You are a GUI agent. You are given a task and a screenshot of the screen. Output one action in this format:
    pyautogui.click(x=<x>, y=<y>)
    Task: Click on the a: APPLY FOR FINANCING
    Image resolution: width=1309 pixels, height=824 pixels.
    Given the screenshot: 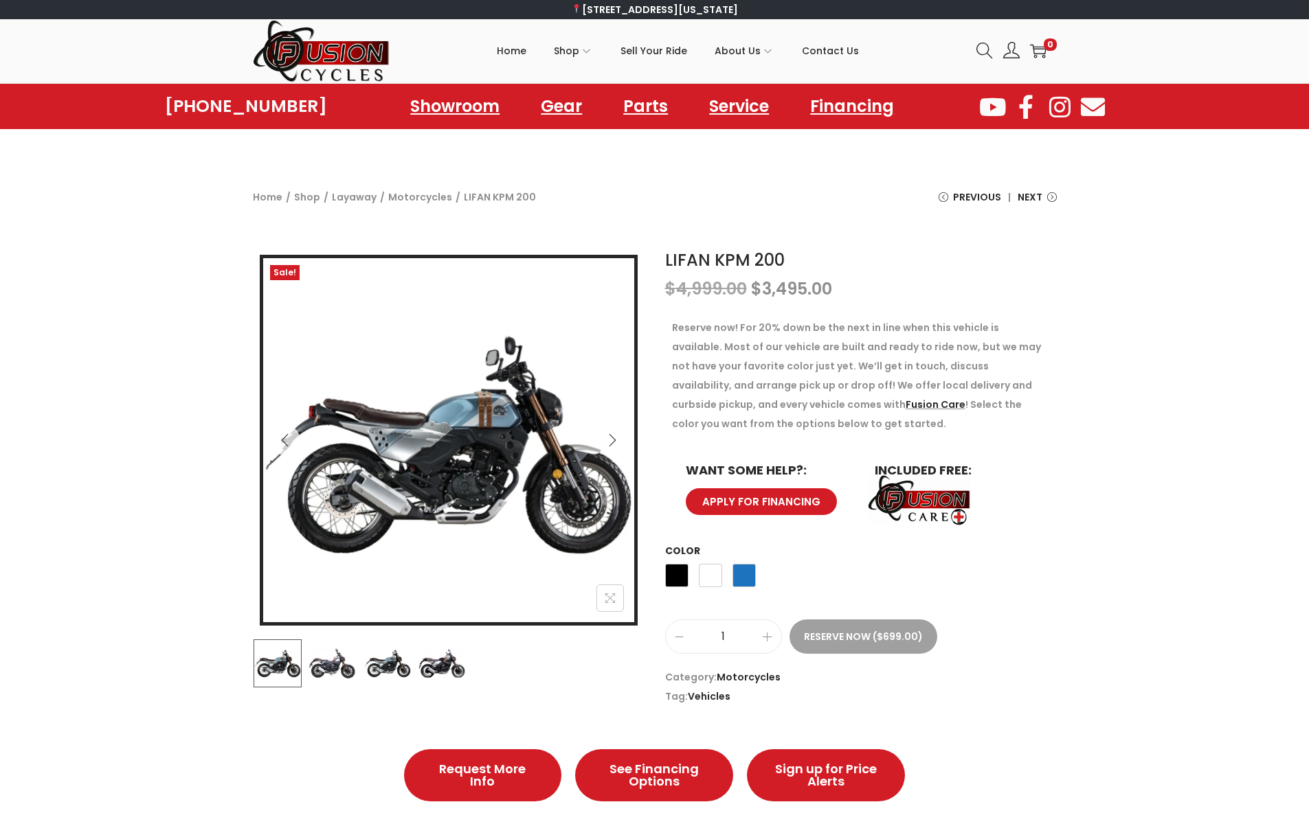 What is the action you would take?
    pyautogui.click(x=761, y=501)
    